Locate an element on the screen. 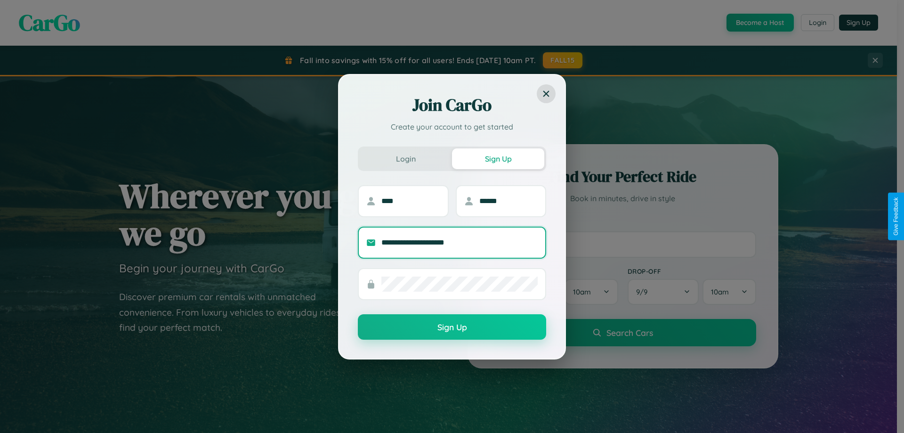 The height and width of the screenshot is (433, 904). div: Give Feedback is located at coordinates (896, 216).